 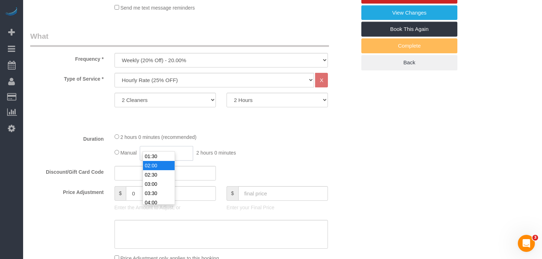 What do you see at coordinates (67, 191) in the screenshot?
I see `label: Price Adjustment` at bounding box center [67, 191].